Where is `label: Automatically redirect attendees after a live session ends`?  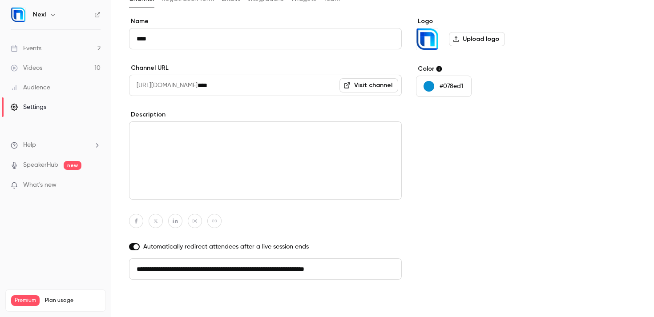 label: Automatically redirect attendees after a live session ends is located at coordinates (265, 247).